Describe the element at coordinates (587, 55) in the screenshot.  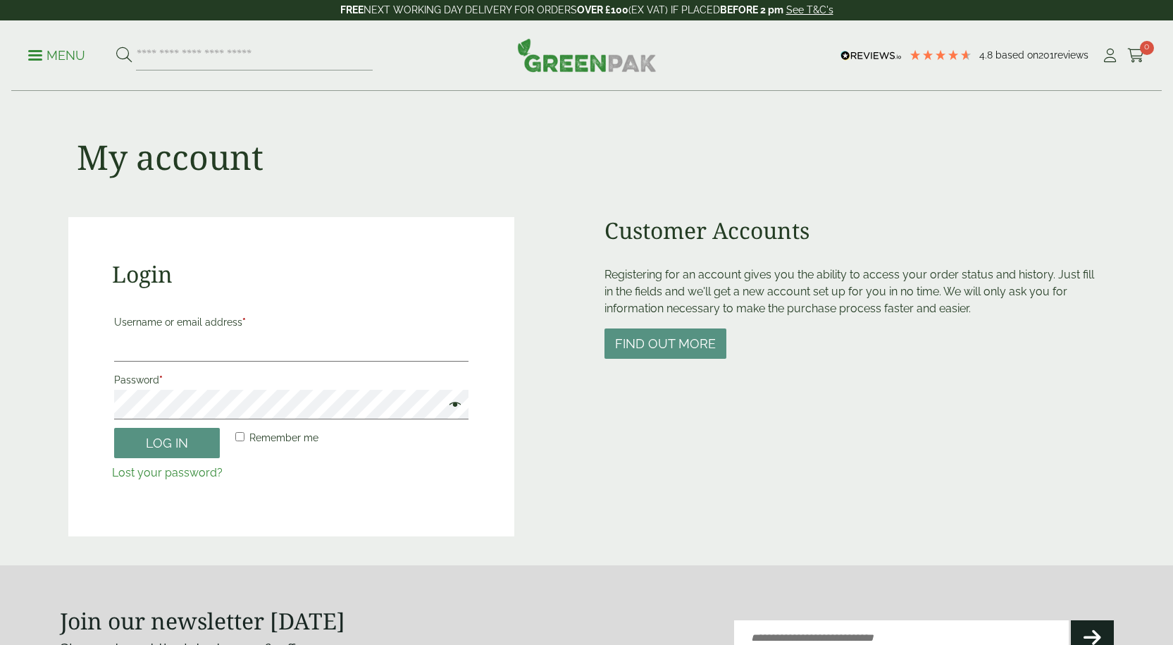
I see `img: GreenPak Supplies` at that location.